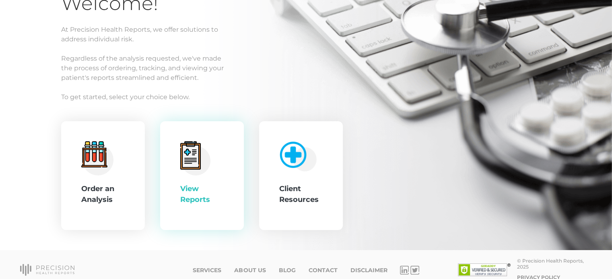 The image size is (612, 279). Describe the element at coordinates (301, 195) in the screenshot. I see `div: Client Resources` at that location.